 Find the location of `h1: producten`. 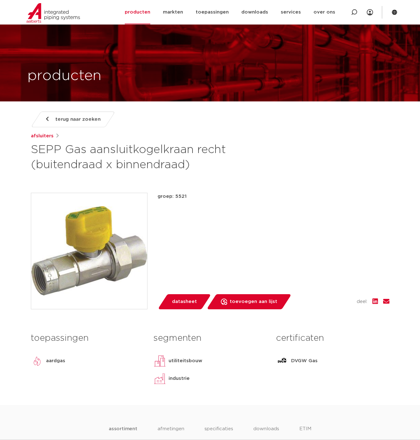

h1: producten is located at coordinates (64, 76).